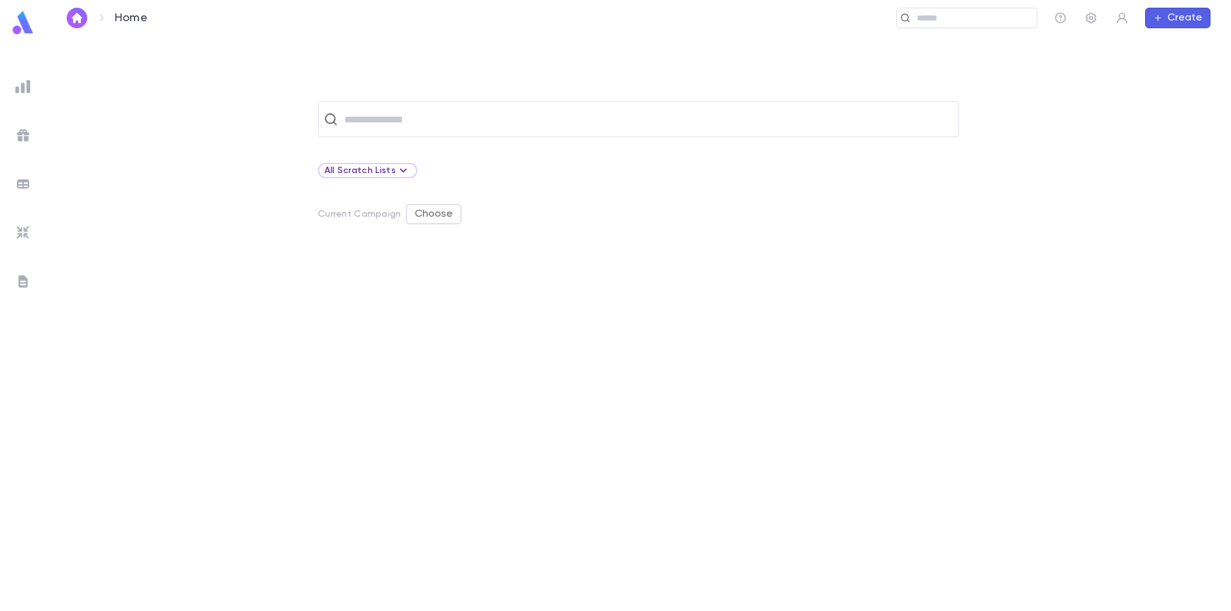 Image resolution: width=1231 pixels, height=611 pixels. What do you see at coordinates (23, 87) in the screenshot?
I see `img: reports_grey.c525e4749d1bce6a11f5fe2a8de1b229.svg` at bounding box center [23, 87].